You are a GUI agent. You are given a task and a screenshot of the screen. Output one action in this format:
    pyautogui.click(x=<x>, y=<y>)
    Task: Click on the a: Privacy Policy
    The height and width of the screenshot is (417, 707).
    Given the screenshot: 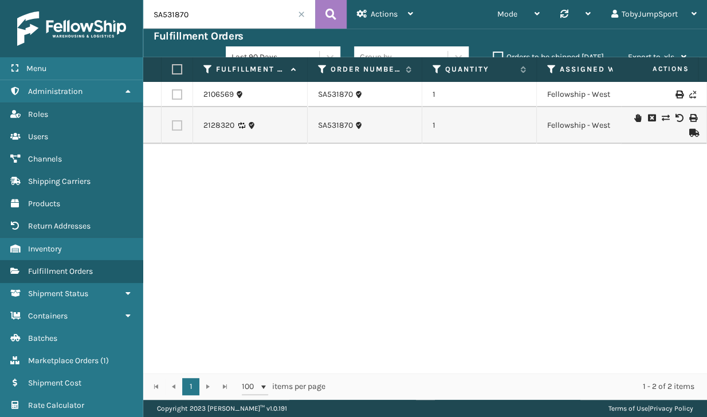 What is the action you would take?
    pyautogui.click(x=672, y=409)
    